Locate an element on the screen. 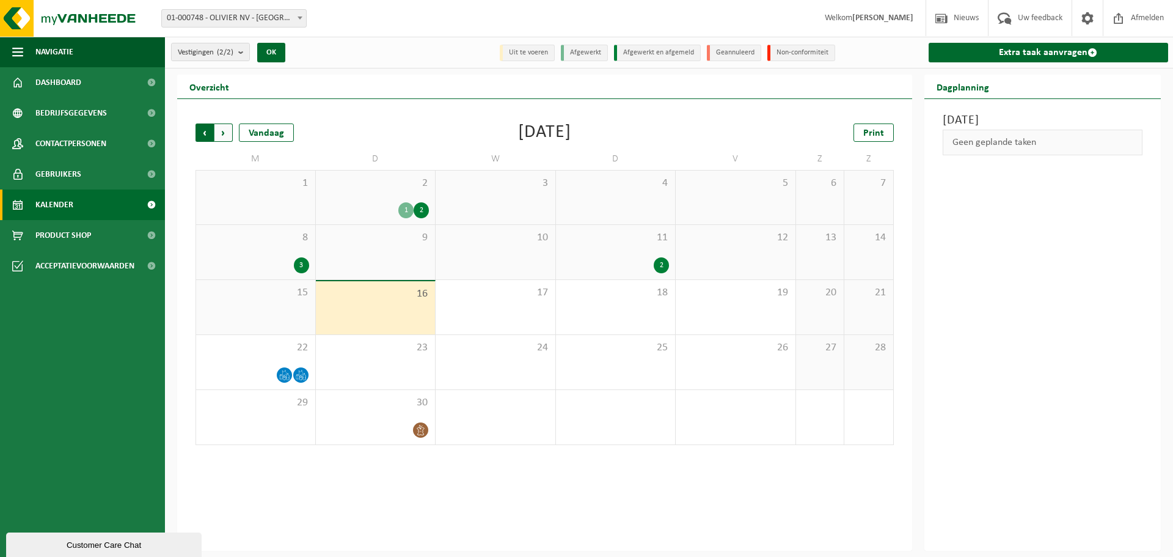  span: Volgende is located at coordinates (224, 133).